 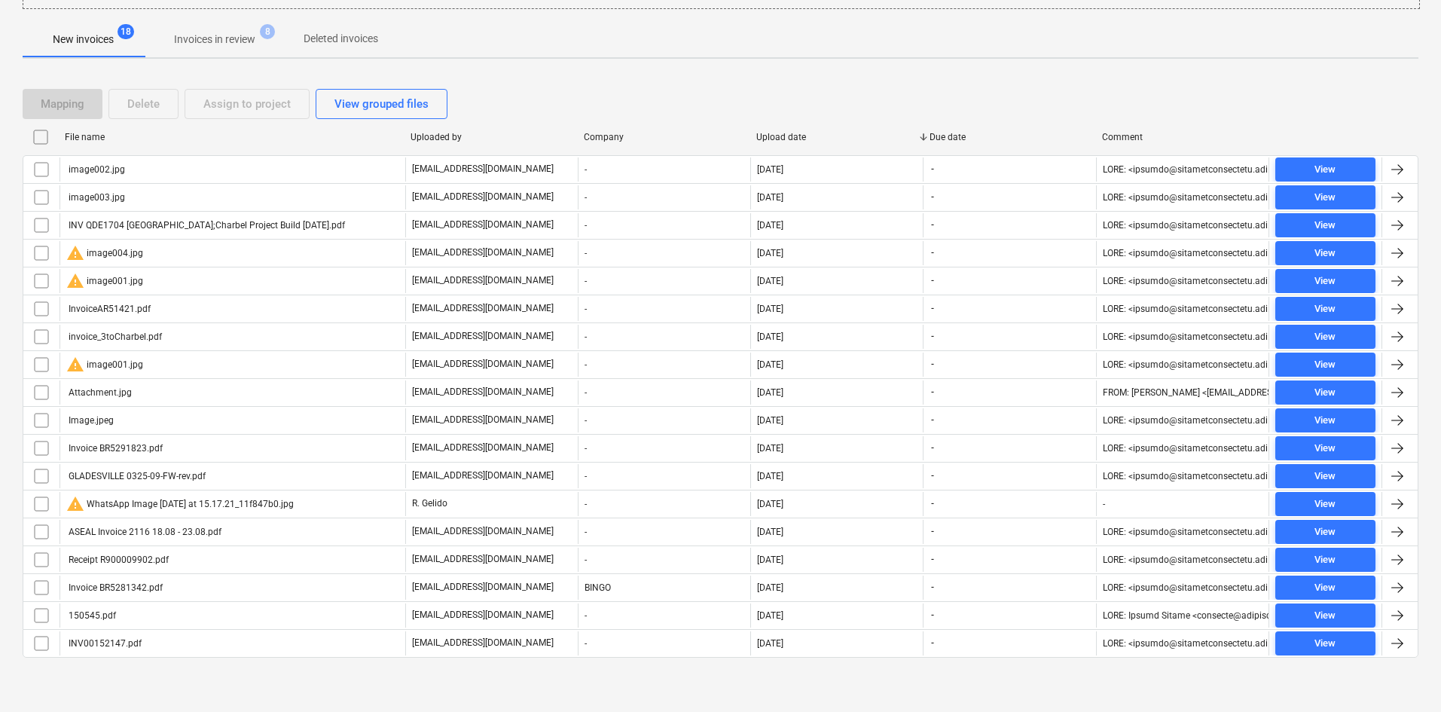 What do you see at coordinates (99, 392) in the screenshot?
I see `div: Attachment.jpg` at bounding box center [99, 392].